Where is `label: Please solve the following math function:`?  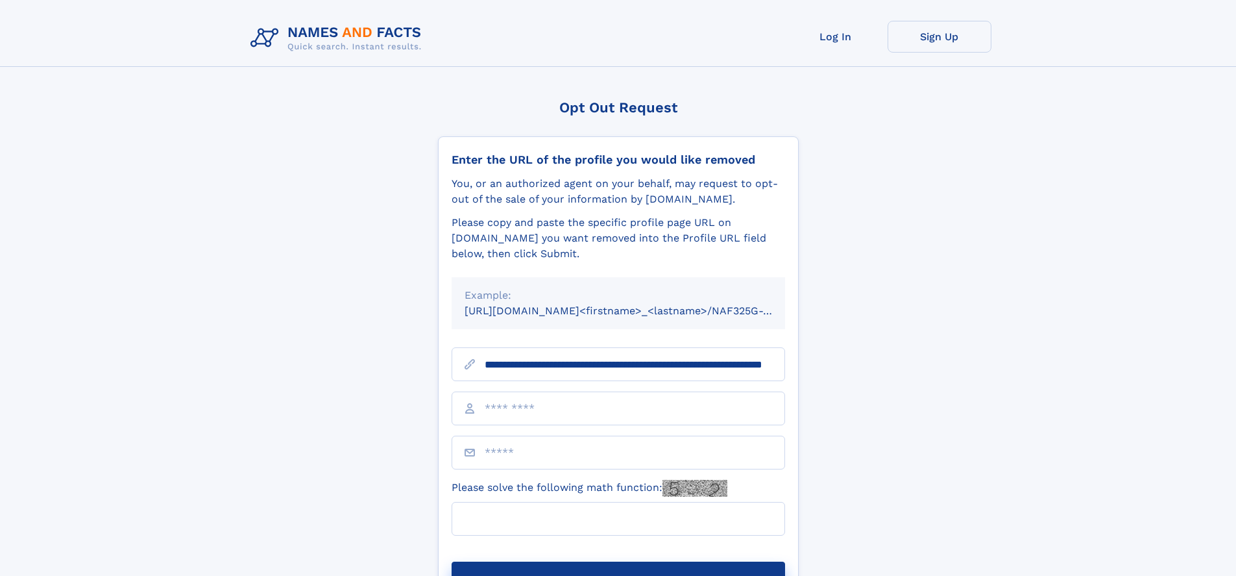
label: Please solve the following math function: is located at coordinates (589, 488).